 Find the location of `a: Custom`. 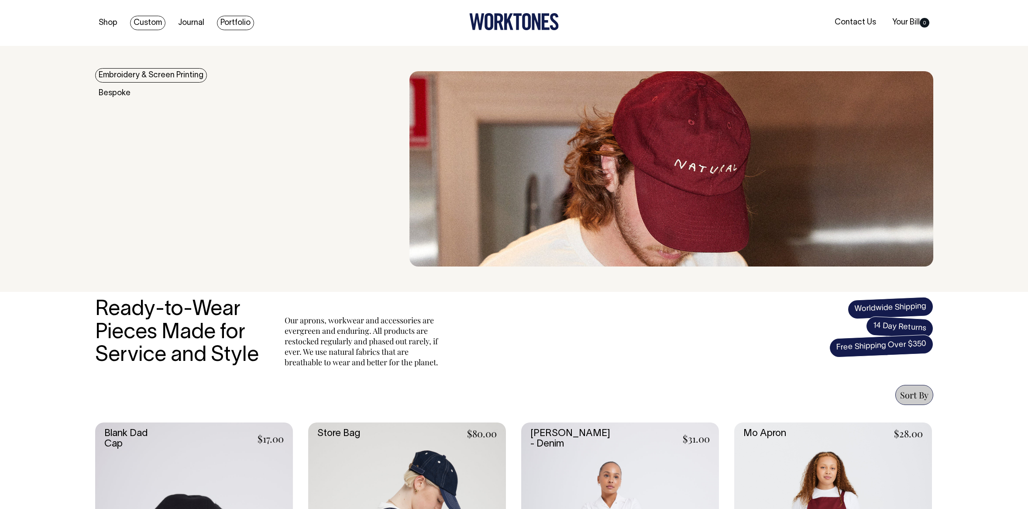

a: Custom is located at coordinates (148, 23).